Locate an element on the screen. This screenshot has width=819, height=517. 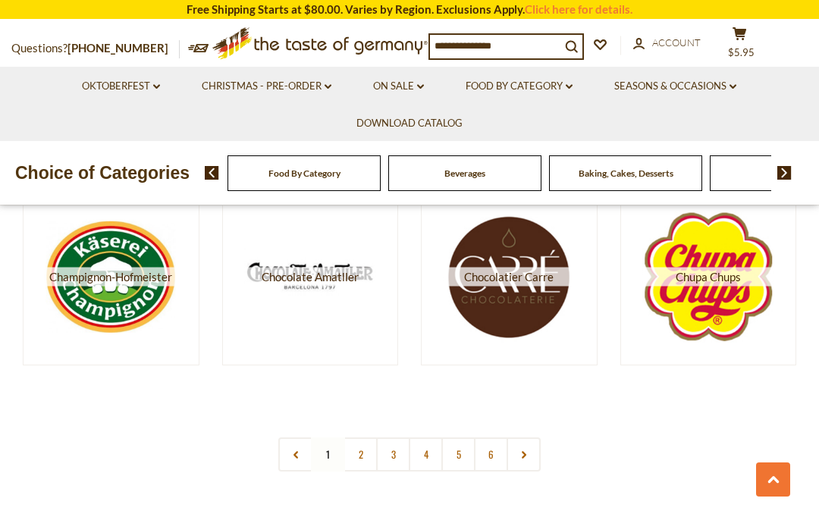
img: Chocolatier Carre is located at coordinates (509, 276).